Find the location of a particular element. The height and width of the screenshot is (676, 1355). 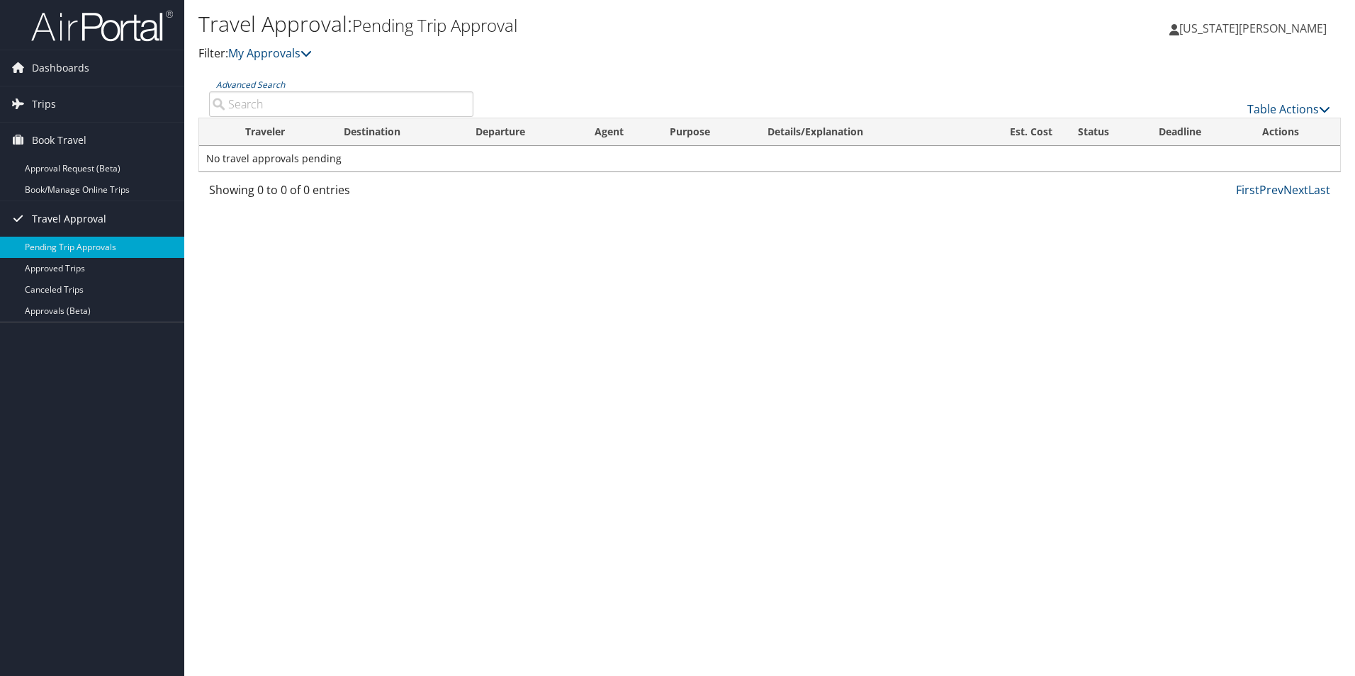

span: Trips is located at coordinates (44, 104).